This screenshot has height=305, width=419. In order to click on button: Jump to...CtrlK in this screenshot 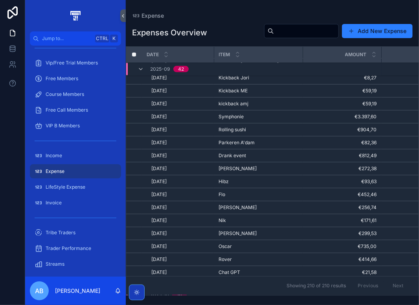, I will do `click(75, 39)`.